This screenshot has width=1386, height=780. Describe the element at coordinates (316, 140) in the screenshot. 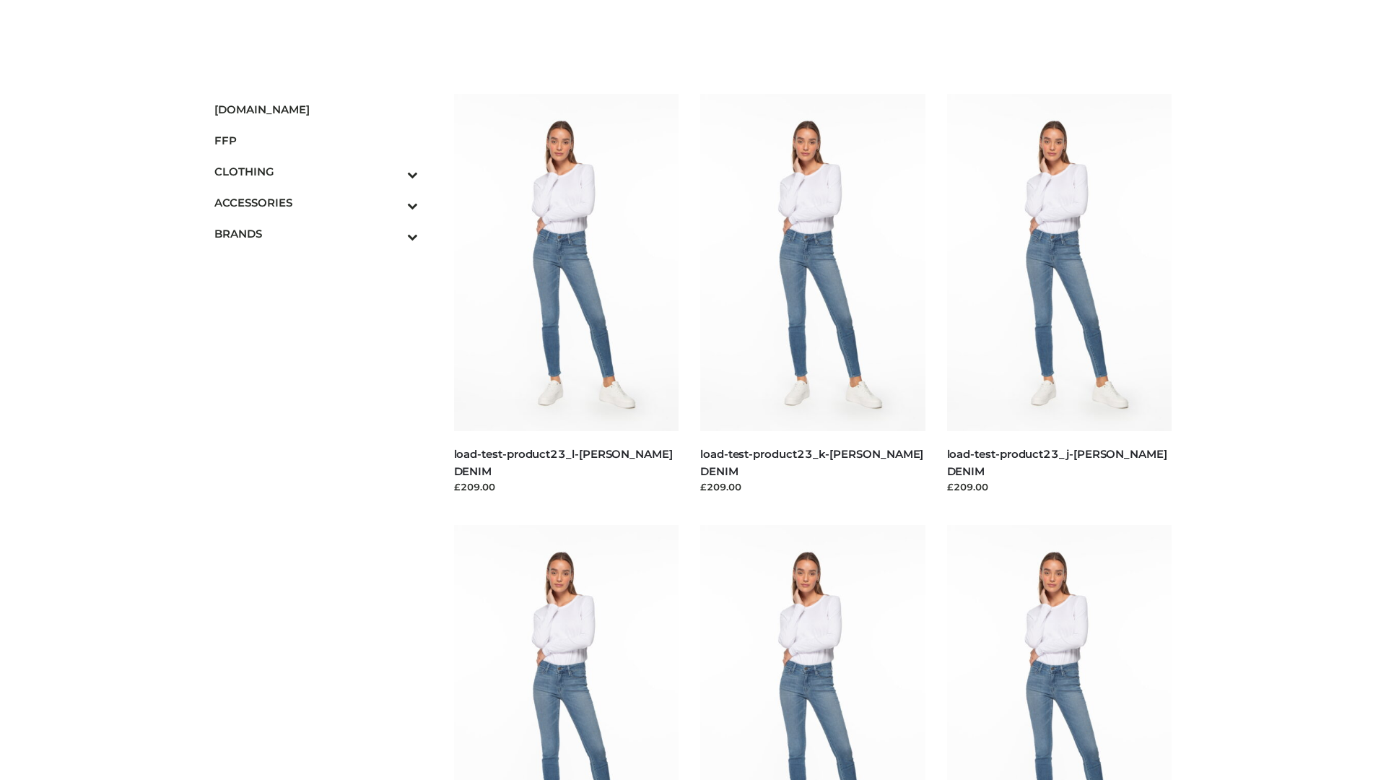

I see `a: FFP` at that location.